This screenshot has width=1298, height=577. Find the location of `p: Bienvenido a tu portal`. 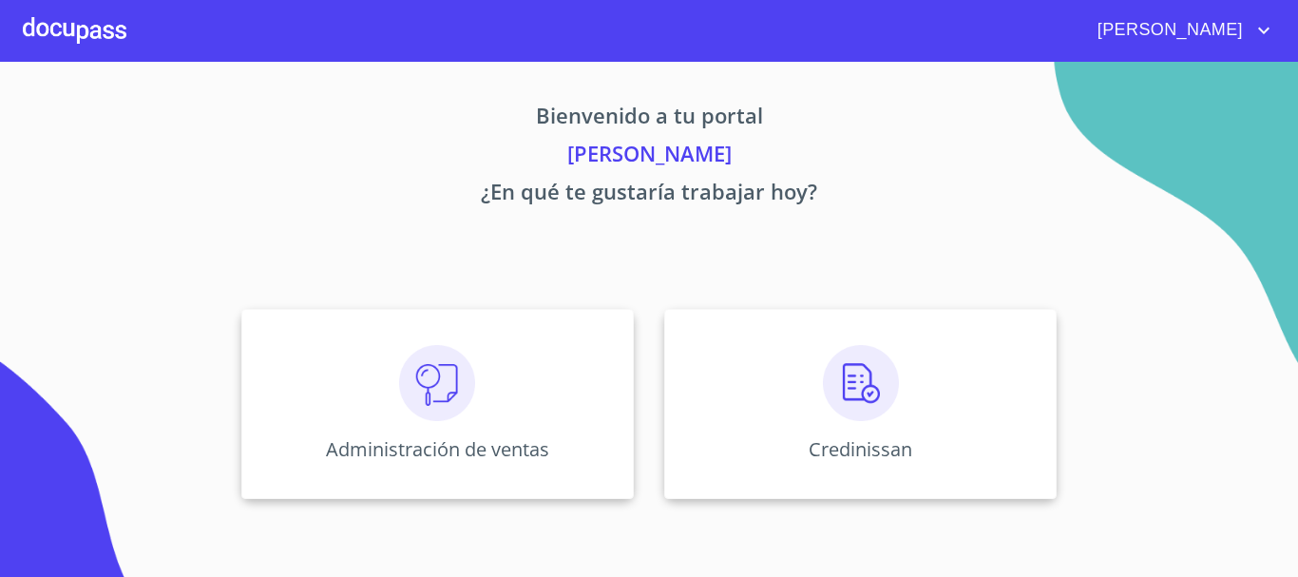

p: Bienvenido a tu portal is located at coordinates (649, 119).